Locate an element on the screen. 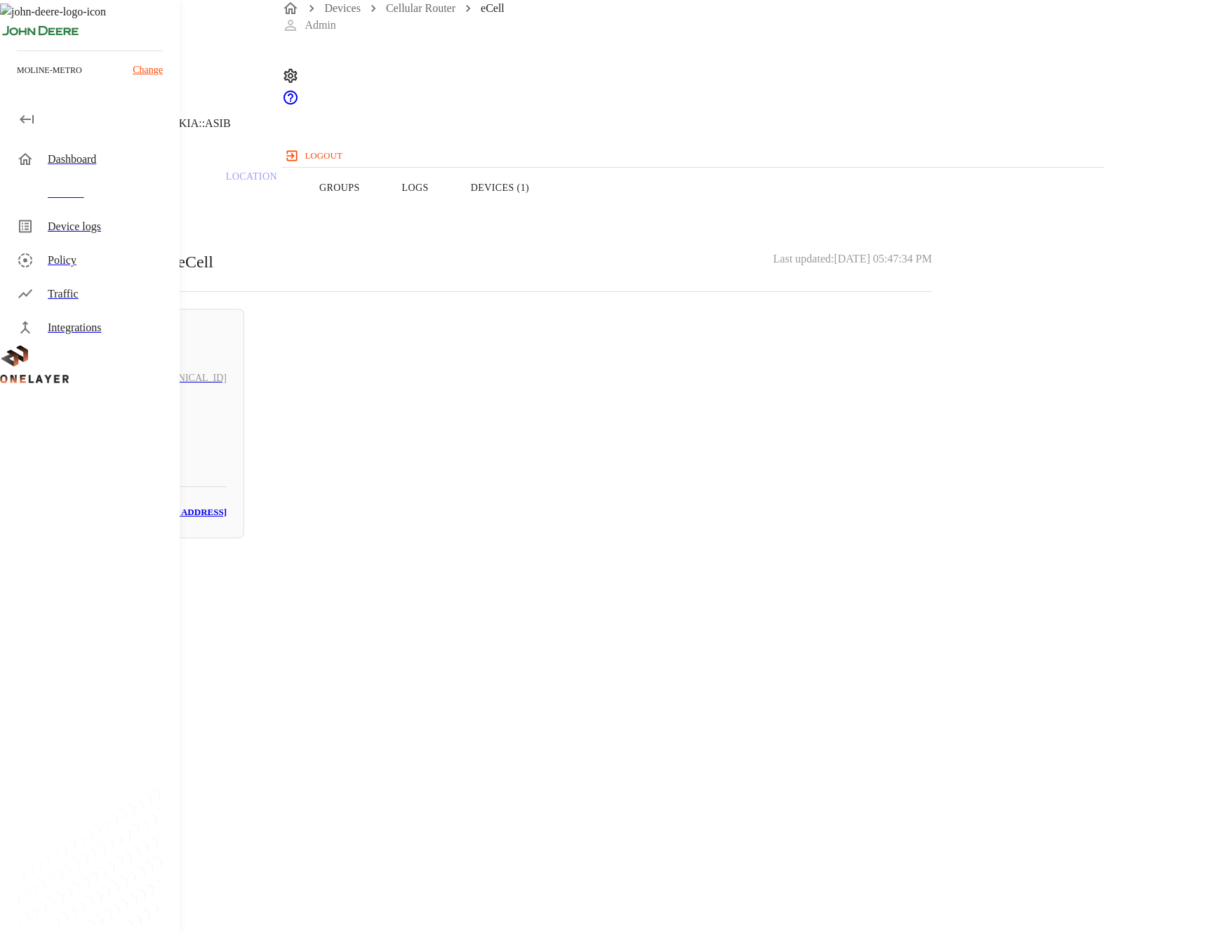  button: Devices (1) is located at coordinates (500, 187).